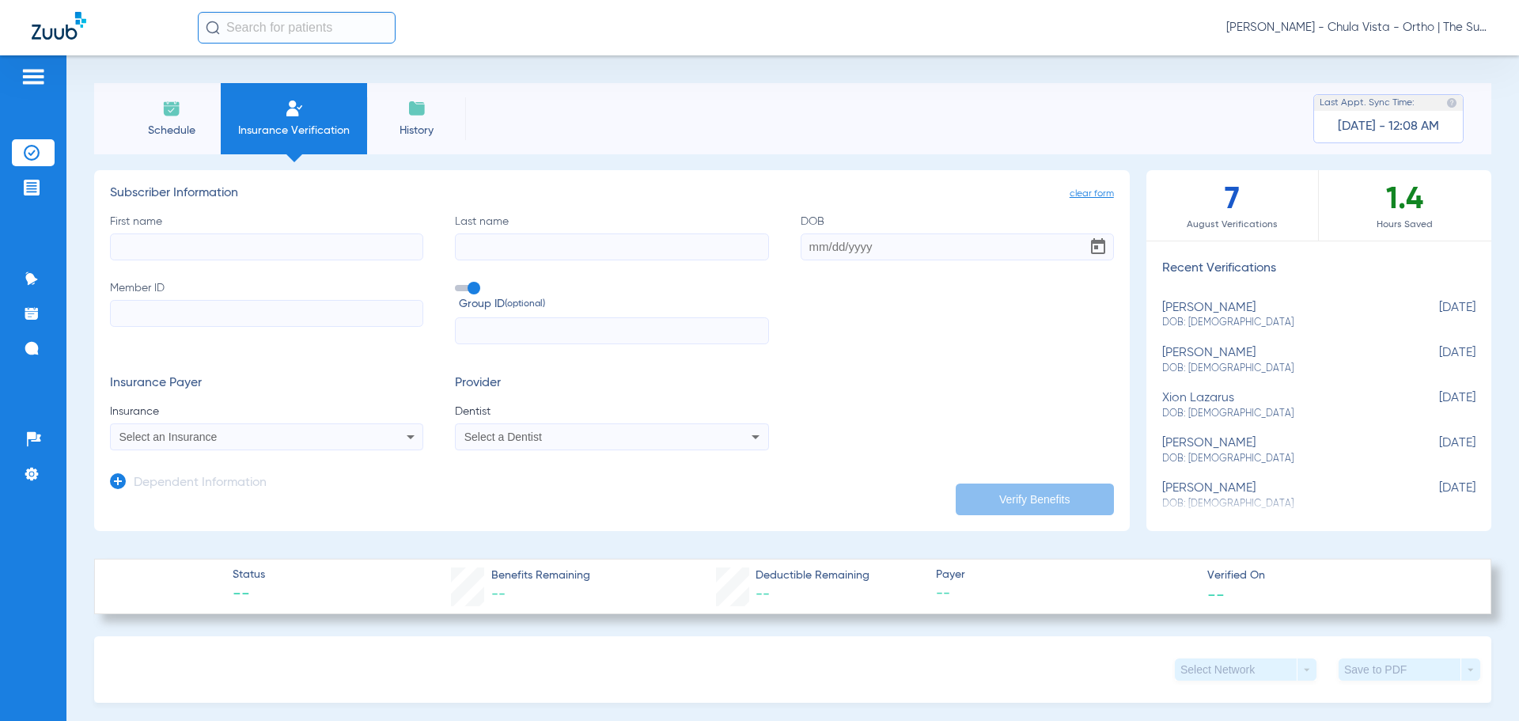 Image resolution: width=1519 pixels, height=721 pixels. I want to click on span: clear form, so click(1092, 194).